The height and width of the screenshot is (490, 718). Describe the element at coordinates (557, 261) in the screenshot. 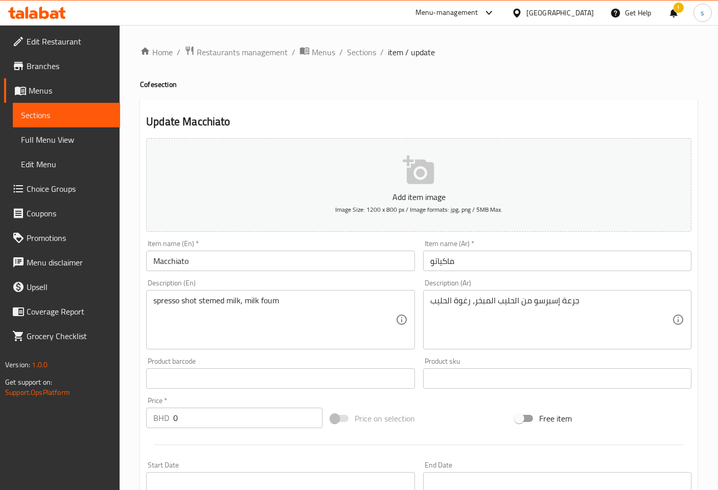

I see `input: Enter name Ar` at that location.